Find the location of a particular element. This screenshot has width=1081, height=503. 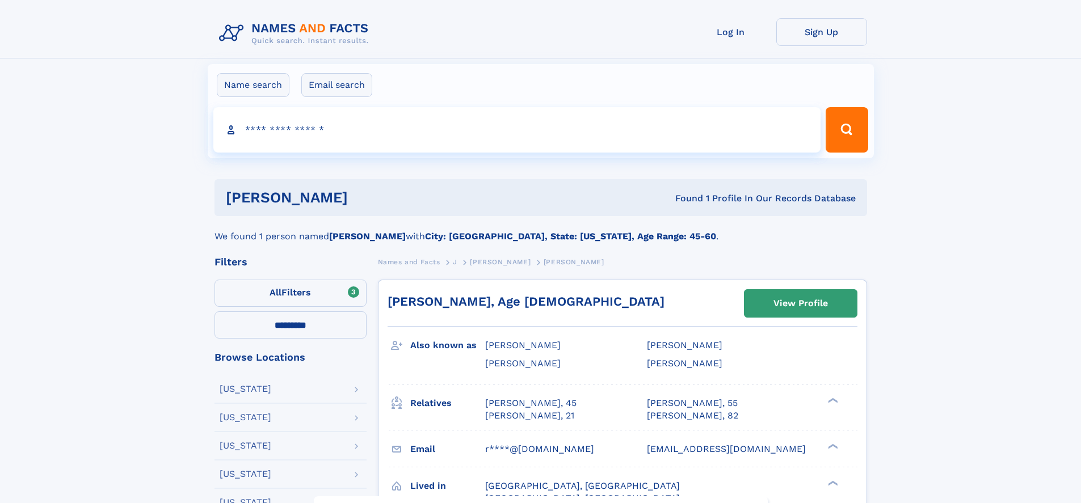

input: search input is located at coordinates (517, 130).